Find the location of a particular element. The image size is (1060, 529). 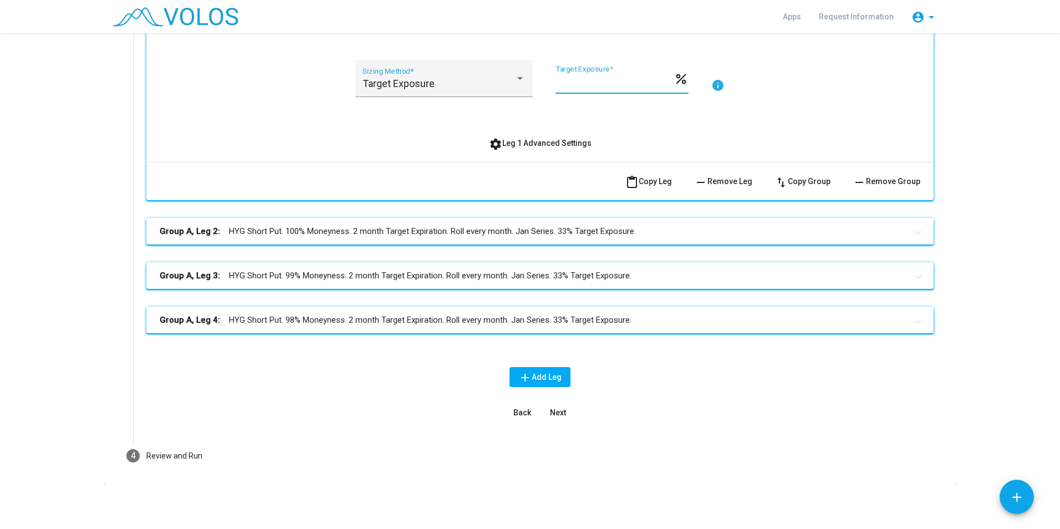

span: Target Exposure is located at coordinates (399, 83).